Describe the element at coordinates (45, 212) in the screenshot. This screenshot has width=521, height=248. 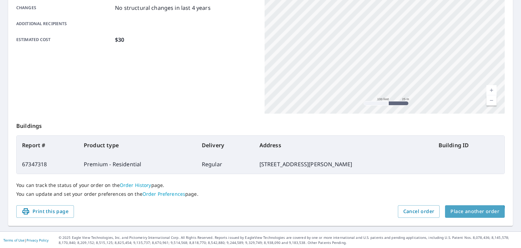
I see `span: Print this page` at that location.